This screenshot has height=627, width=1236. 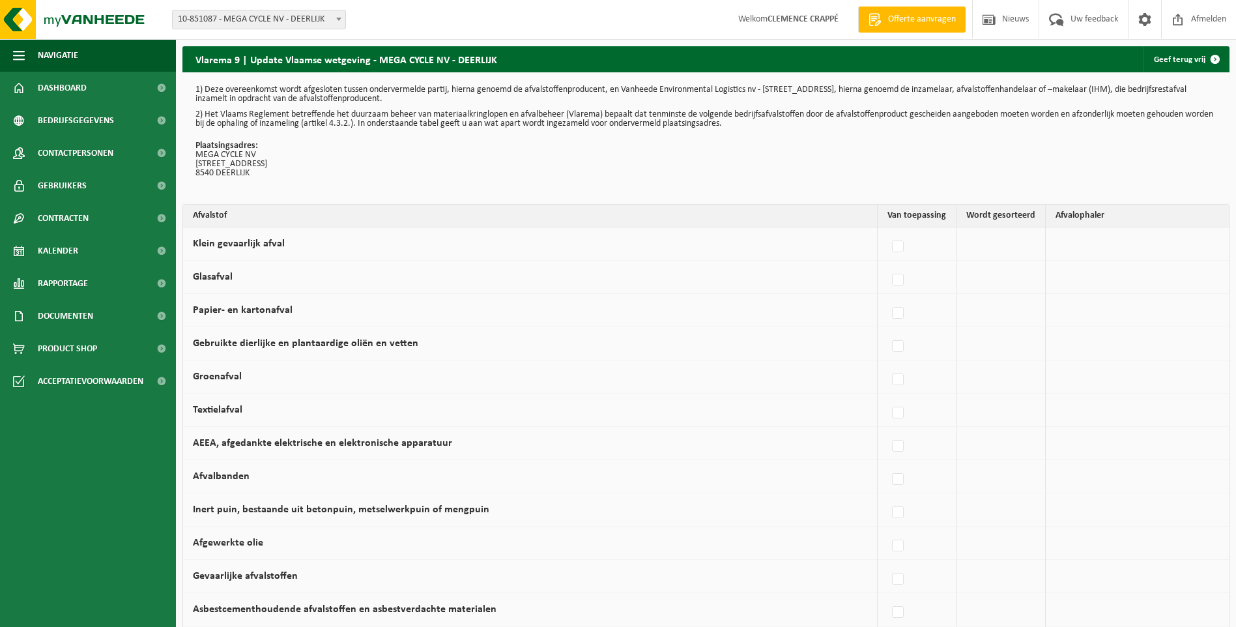 I want to click on label: Papier- en kartonafval, so click(x=242, y=310).